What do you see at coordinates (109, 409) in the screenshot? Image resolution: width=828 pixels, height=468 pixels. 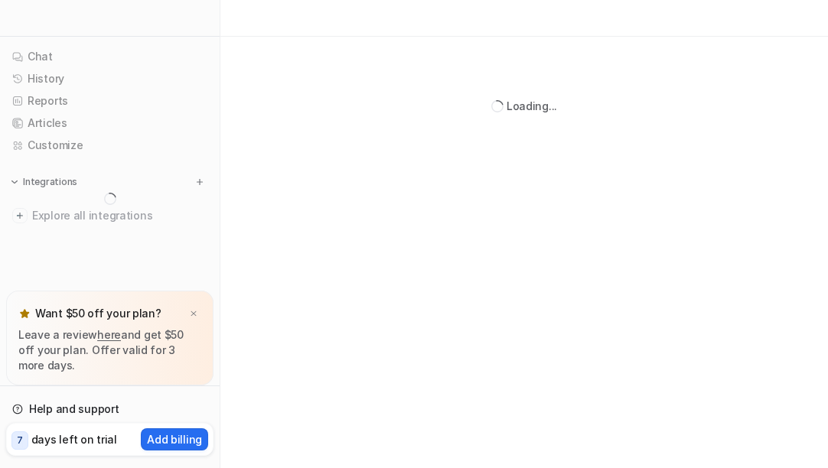 I see `a: Help and support` at bounding box center [109, 409].